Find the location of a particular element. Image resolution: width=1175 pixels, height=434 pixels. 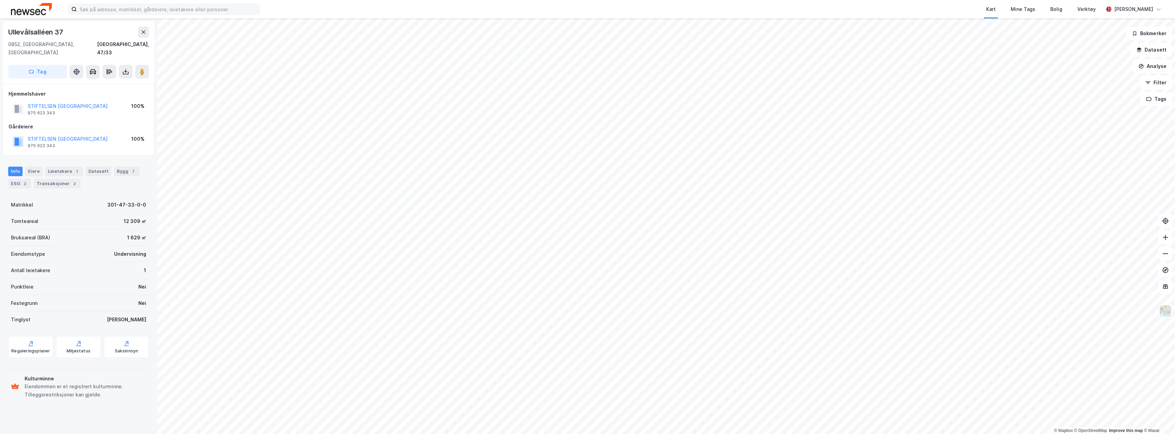

div: Gårdeiere is located at coordinates (79, 127).